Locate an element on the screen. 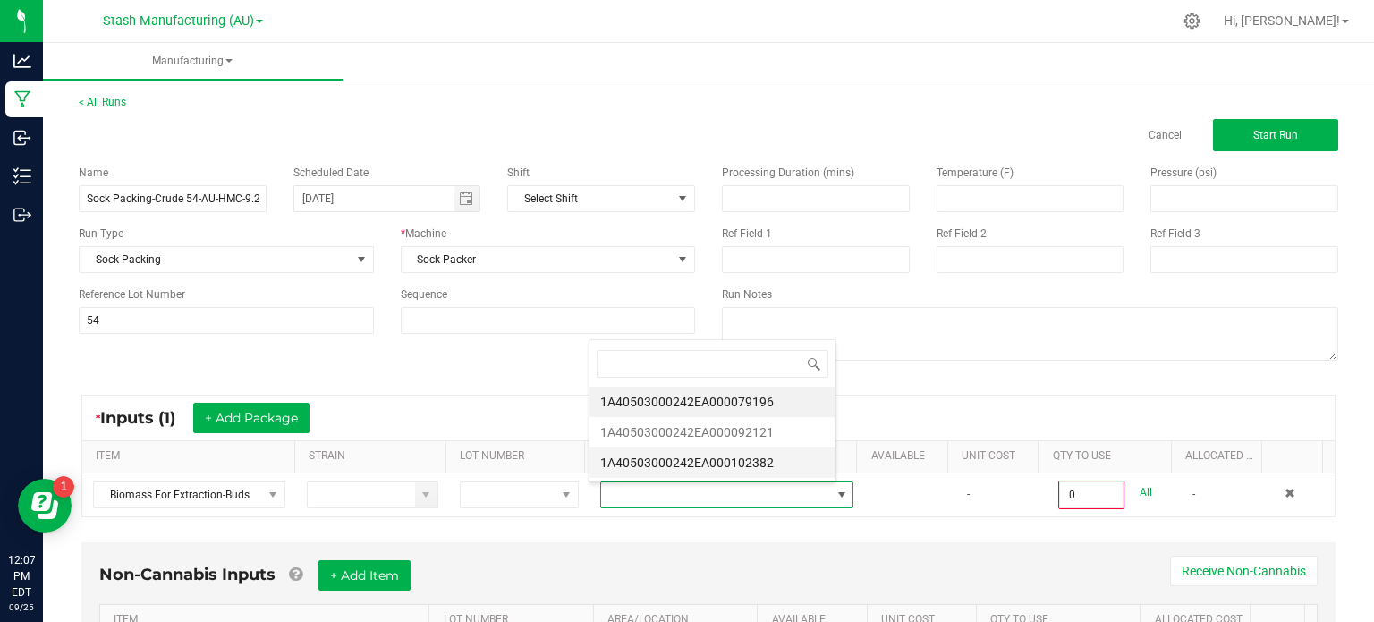 This screenshot has width=1374, height=622. input: Date is located at coordinates (374, 199).